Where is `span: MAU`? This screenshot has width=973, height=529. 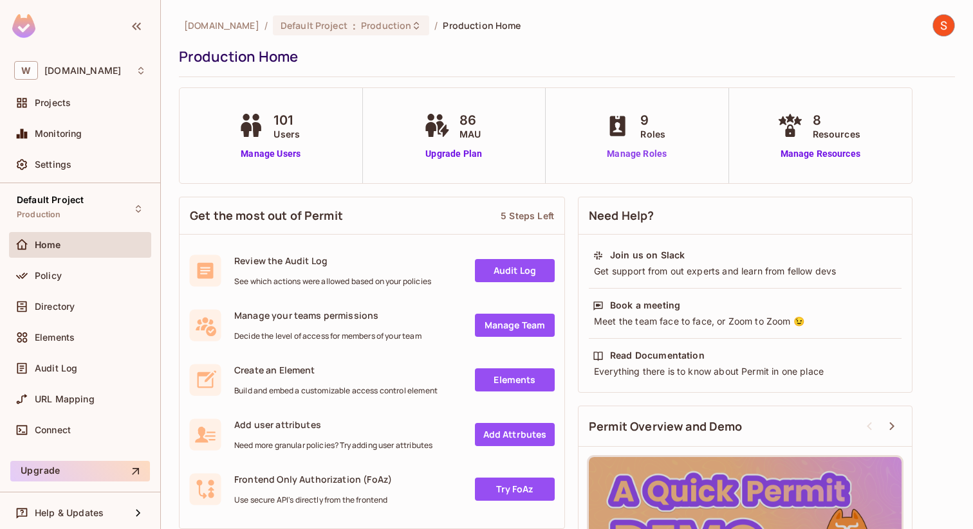
span: MAU is located at coordinates (470, 134).